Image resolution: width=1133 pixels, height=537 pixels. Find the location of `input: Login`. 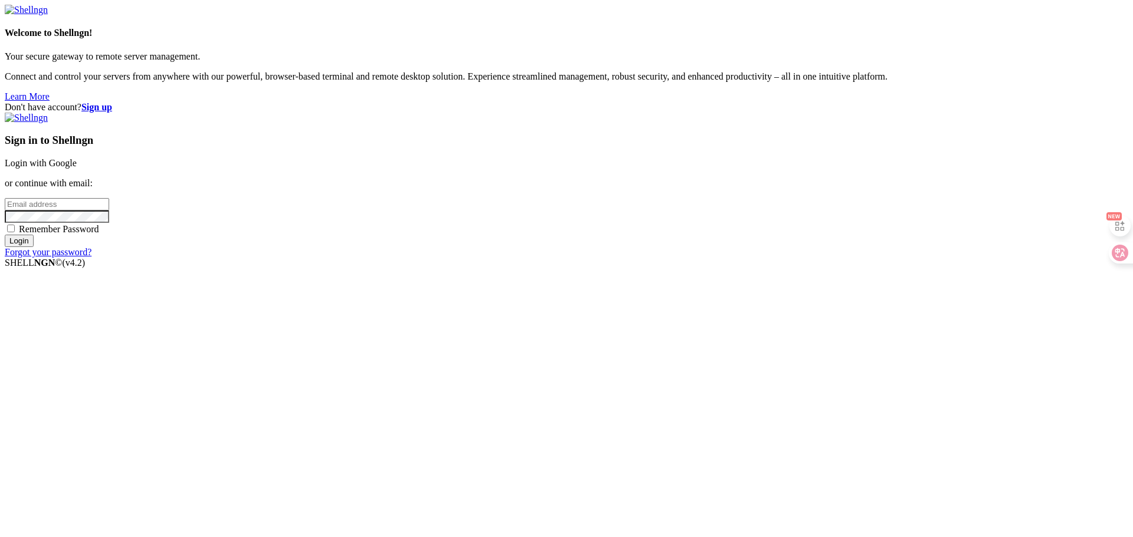

input: Login is located at coordinates (19, 241).